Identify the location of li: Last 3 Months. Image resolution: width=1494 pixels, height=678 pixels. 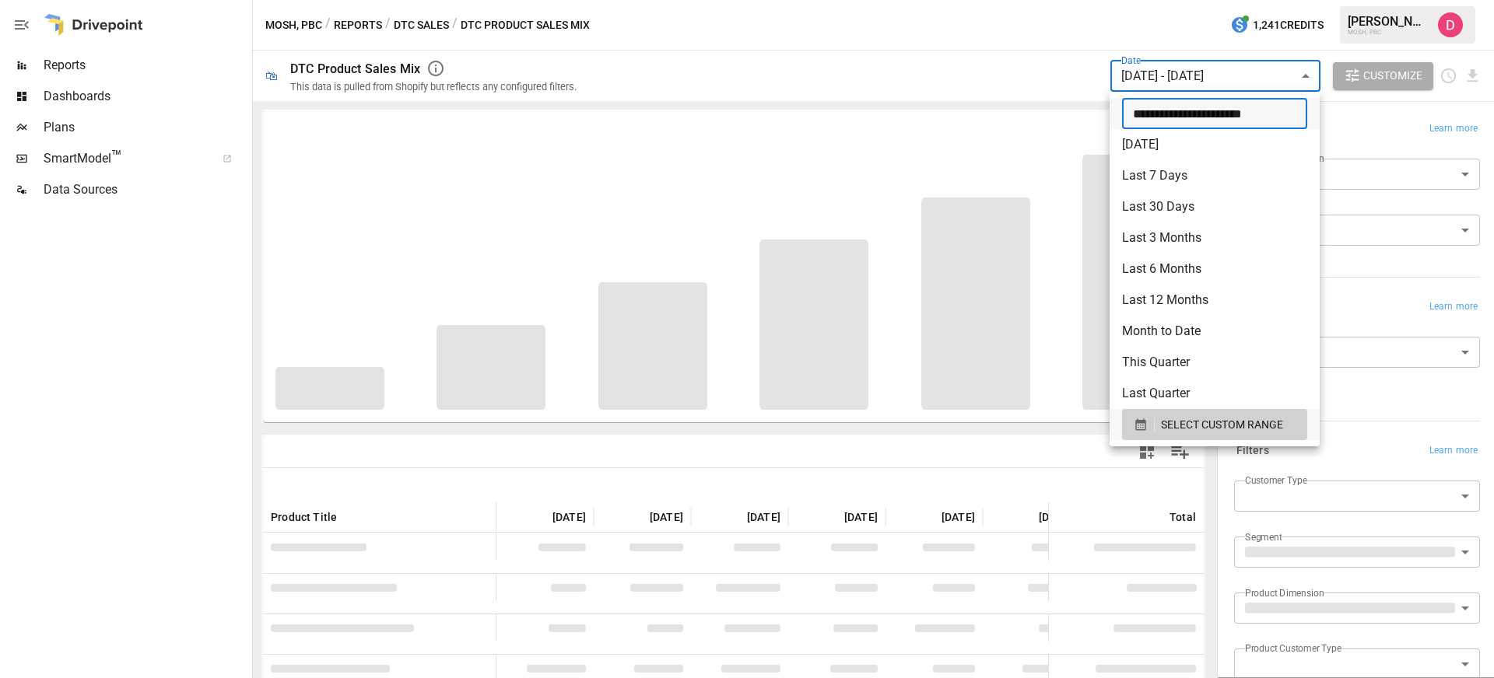
(1214, 238).